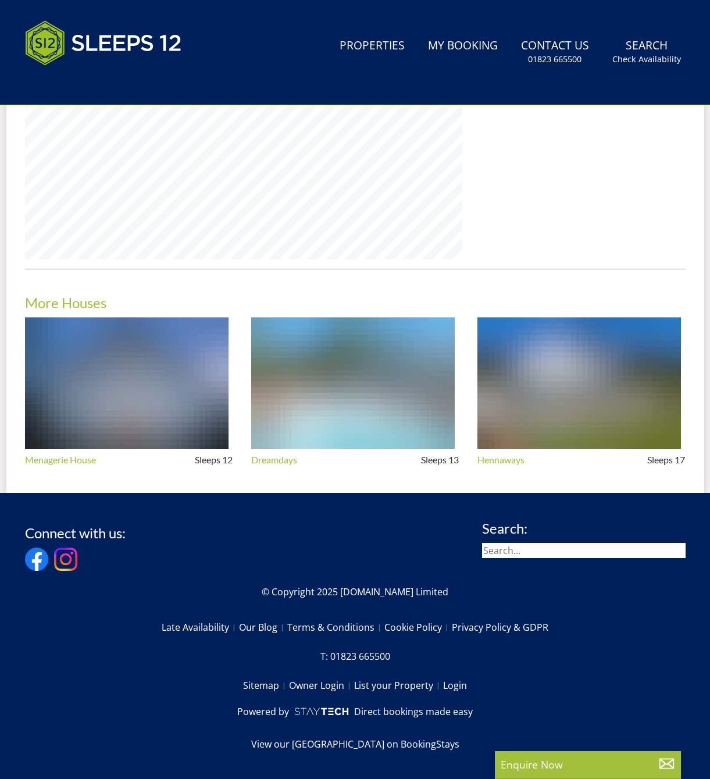 The image size is (710, 779). Describe the element at coordinates (266, 685) in the screenshot. I see `a: Sitemap` at that location.